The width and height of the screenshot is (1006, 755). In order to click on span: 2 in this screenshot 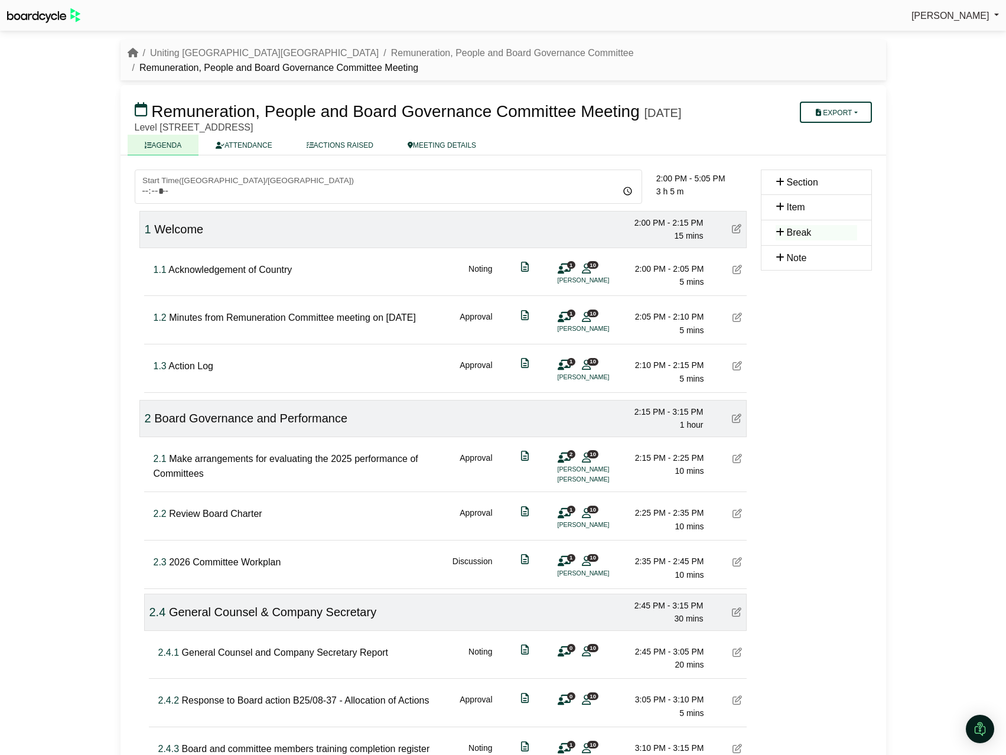, I will do `click(571, 453)`.